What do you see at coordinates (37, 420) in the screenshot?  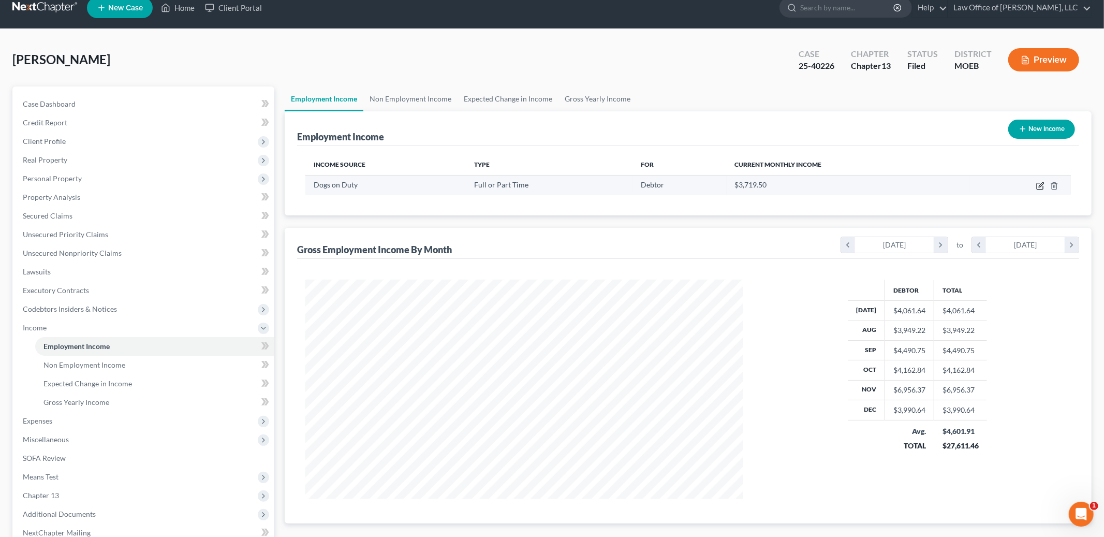 I see `span: Expenses` at bounding box center [37, 420].